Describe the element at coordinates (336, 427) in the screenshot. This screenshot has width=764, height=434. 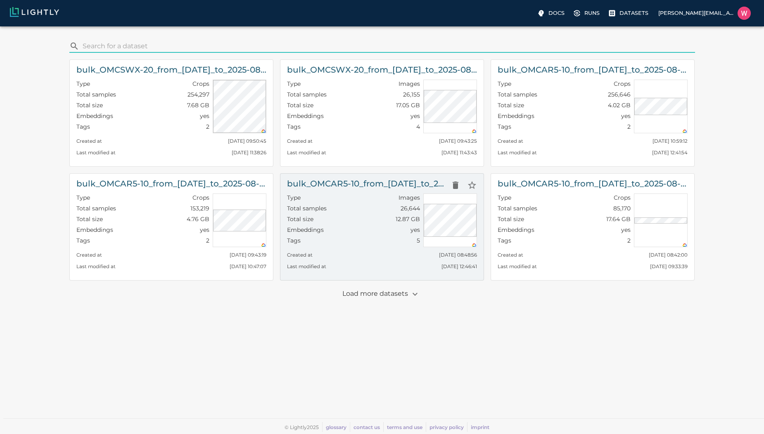
I see `a: glossary` at that location.